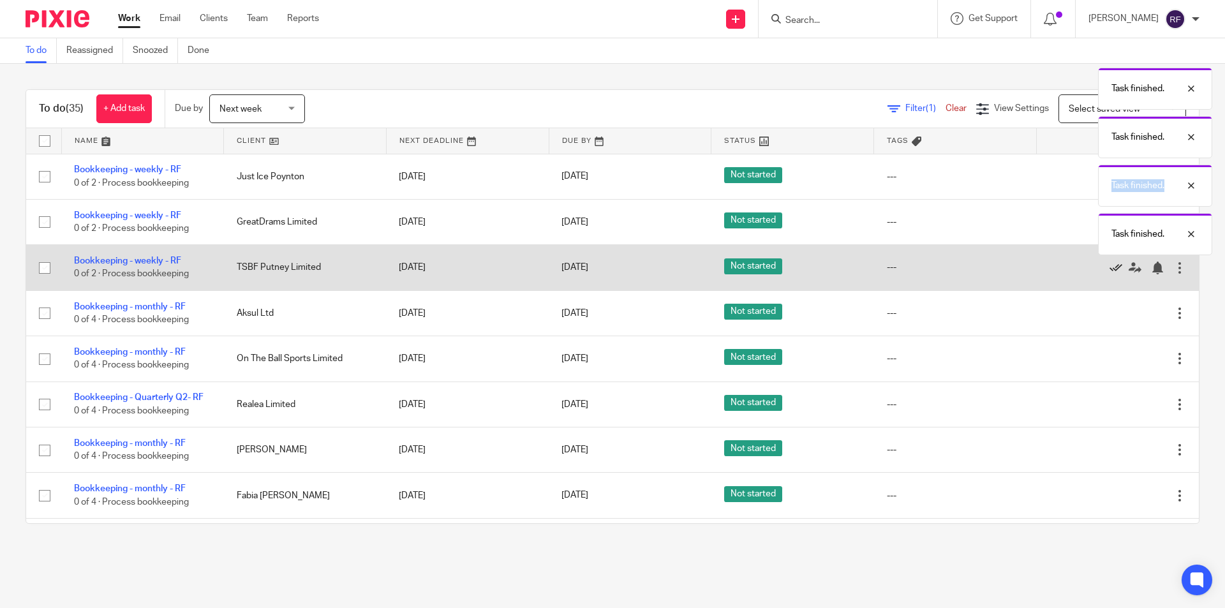 This screenshot has width=1225, height=608. I want to click on a: Reports, so click(303, 19).